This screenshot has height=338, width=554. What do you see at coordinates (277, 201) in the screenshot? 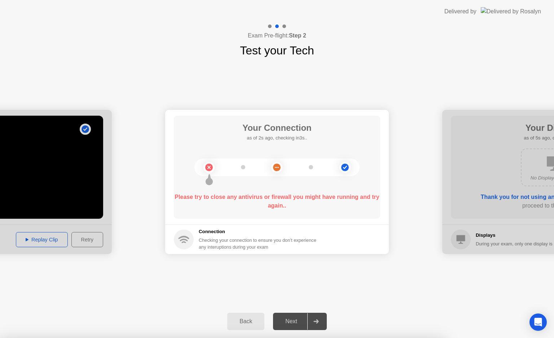
I see `b: Please try to close any antivirus or firewall you might have running and try again..` at bounding box center [277, 201].